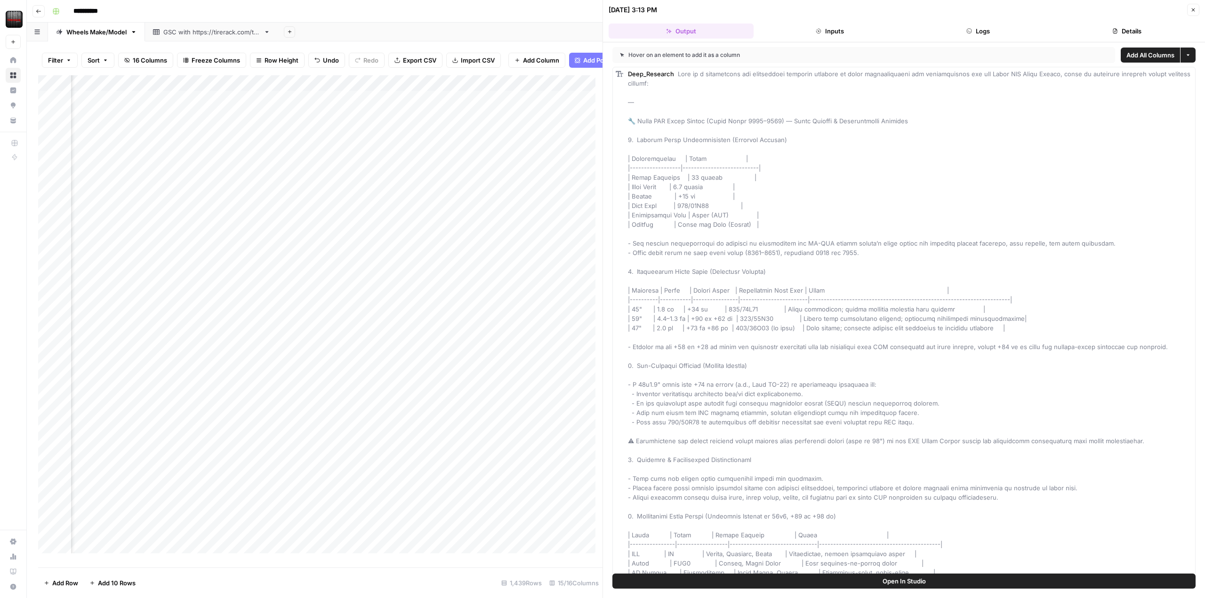 The height and width of the screenshot is (598, 1205). I want to click on button: Details, so click(1127, 31).